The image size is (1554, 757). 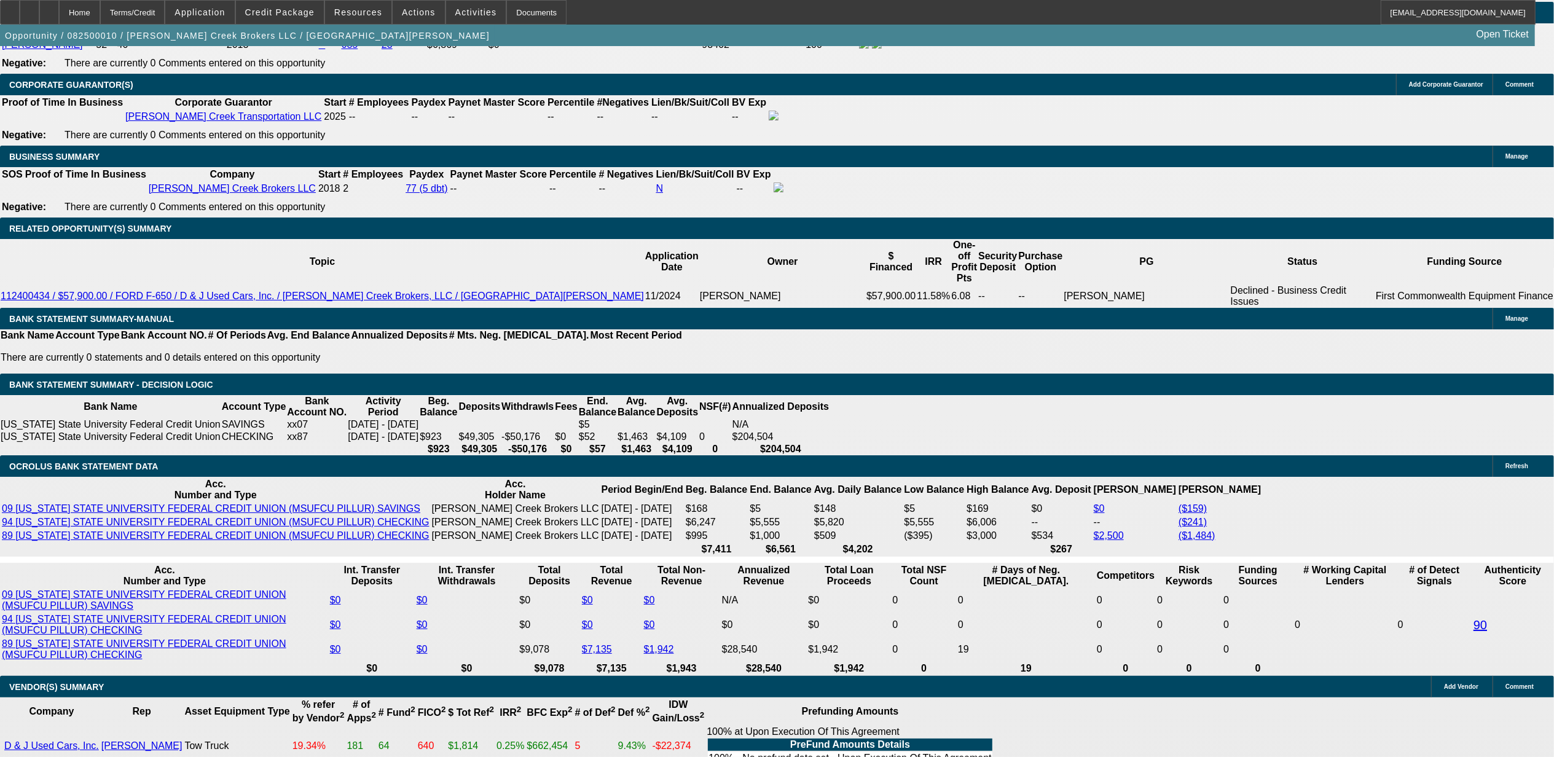 I want to click on th: Most Recent Period, so click(x=636, y=335).